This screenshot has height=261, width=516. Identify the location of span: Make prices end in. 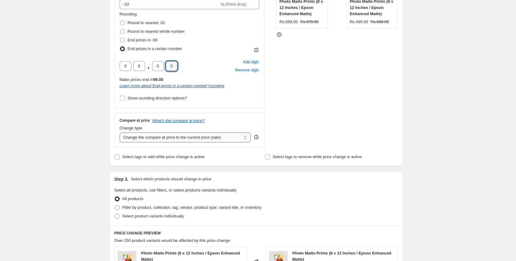
(142, 80).